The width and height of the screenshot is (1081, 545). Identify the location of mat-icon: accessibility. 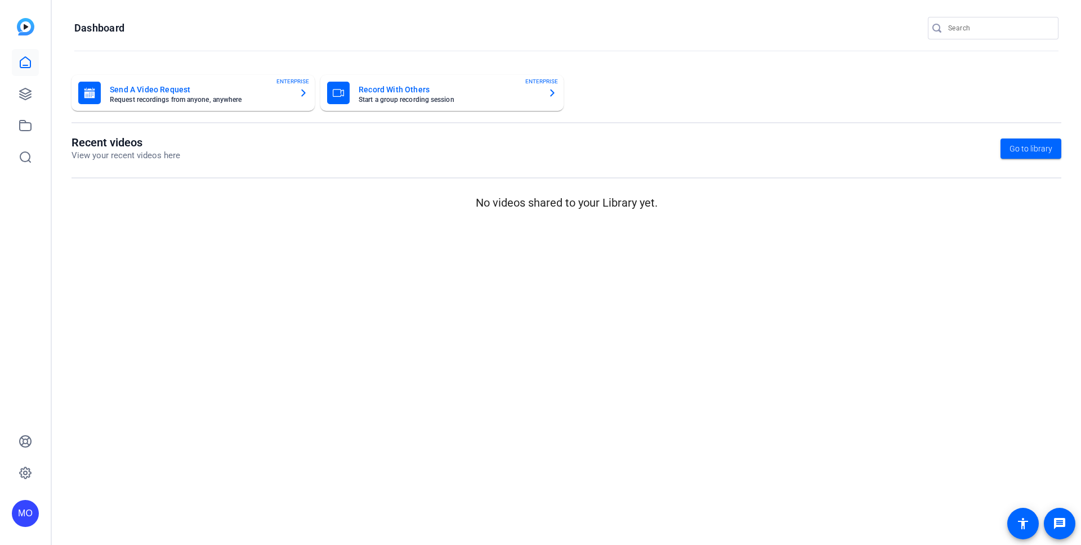
(1023, 523).